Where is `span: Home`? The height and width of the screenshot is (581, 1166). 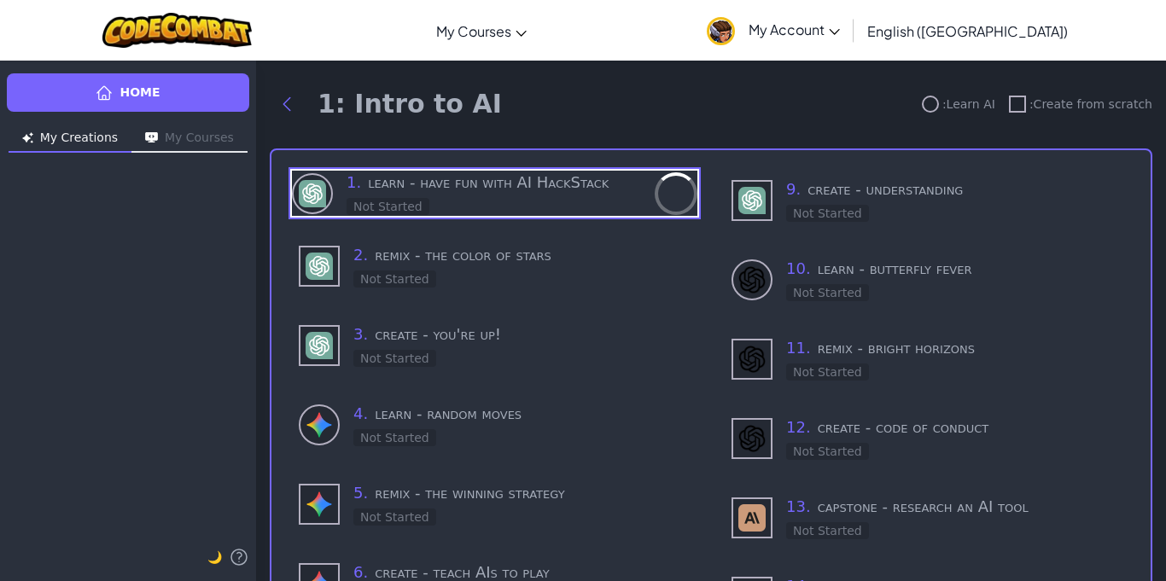
span: Home is located at coordinates (139, 92).